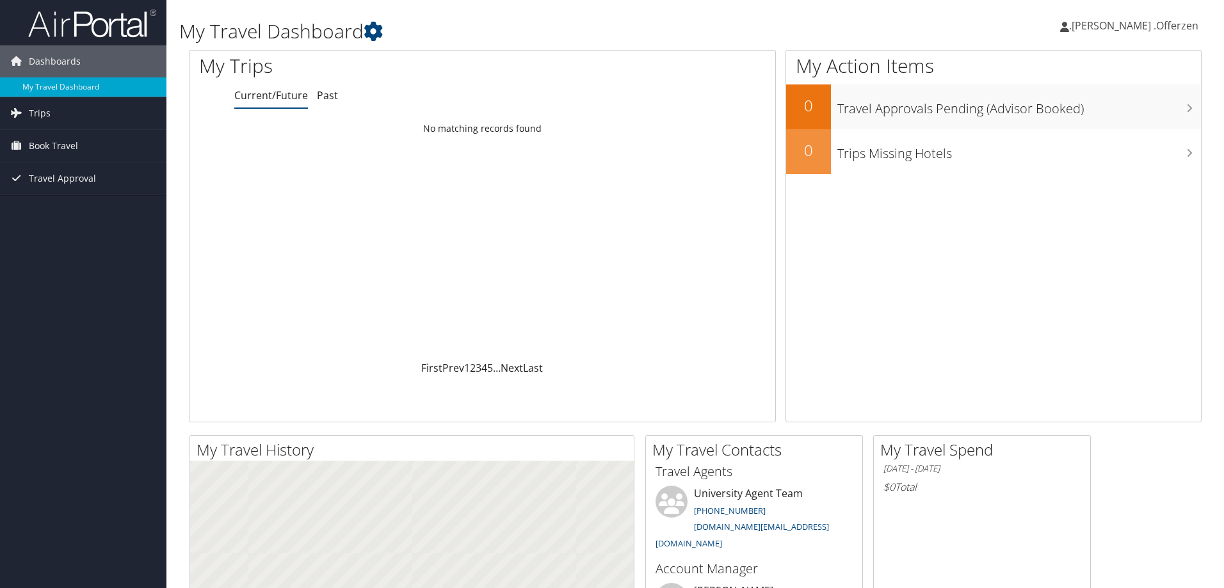 This screenshot has height=588, width=1224. What do you see at coordinates (53, 146) in the screenshot?
I see `span: Book Travel` at bounding box center [53, 146].